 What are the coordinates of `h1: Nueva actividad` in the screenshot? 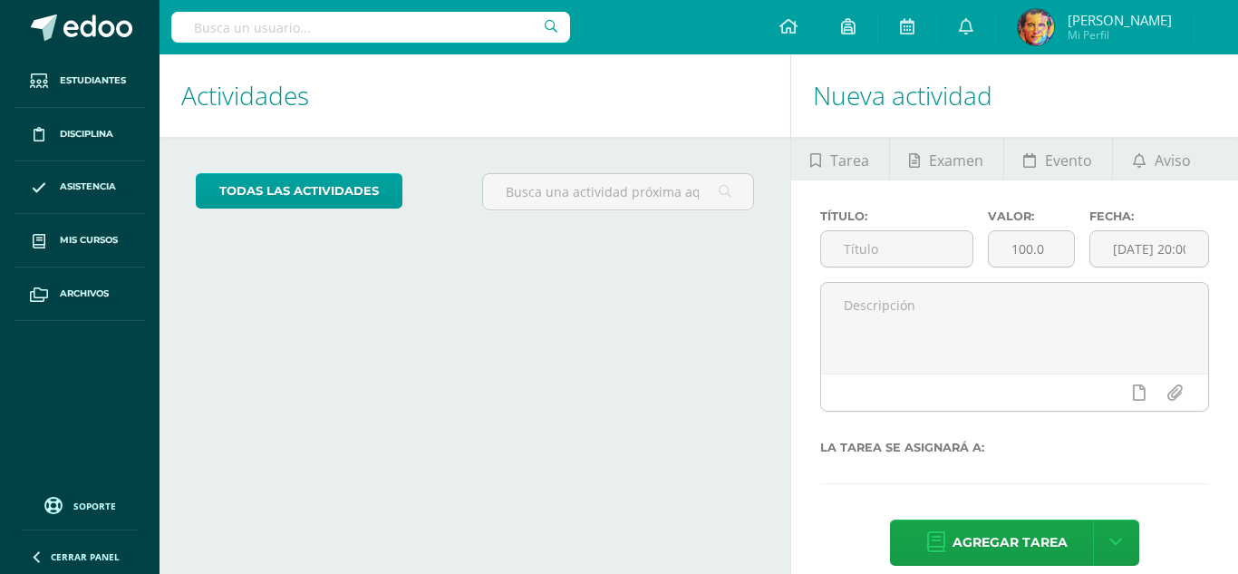 It's located at (1015, 95).